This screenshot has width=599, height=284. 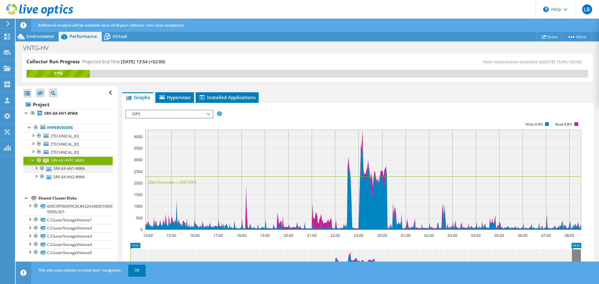 What do you see at coordinates (172, 182) in the screenshot?
I see `text: 95th Percentile = 2297 IOPS` at bounding box center [172, 182].